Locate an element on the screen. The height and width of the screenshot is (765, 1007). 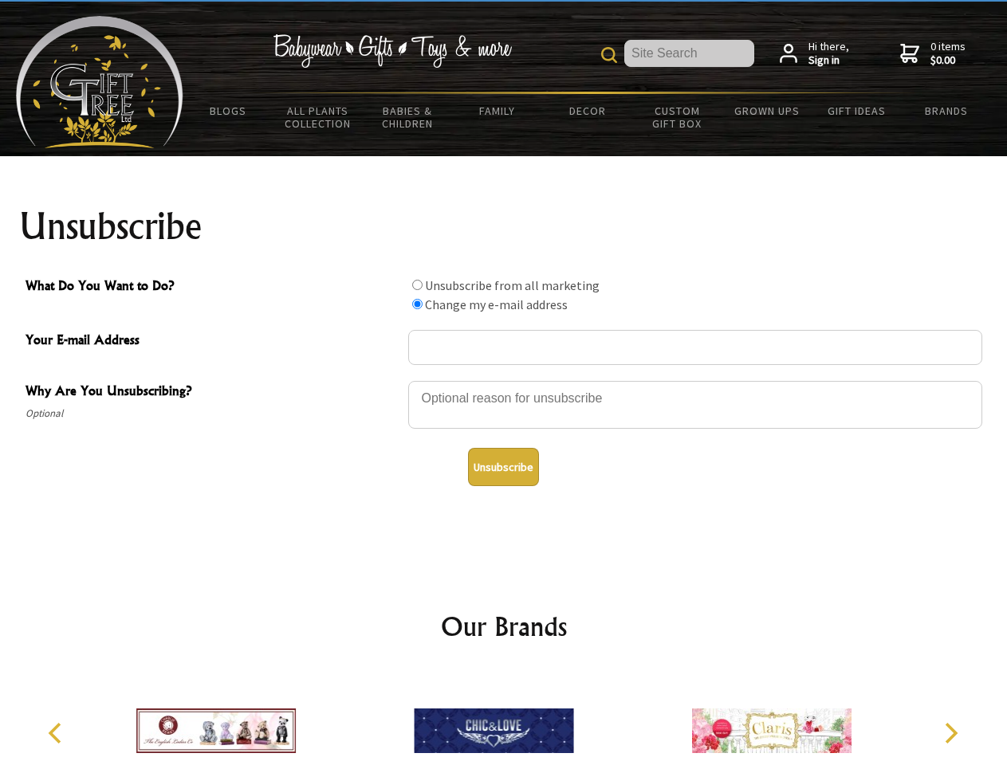
button: Unsubscribe is located at coordinates (503, 467).